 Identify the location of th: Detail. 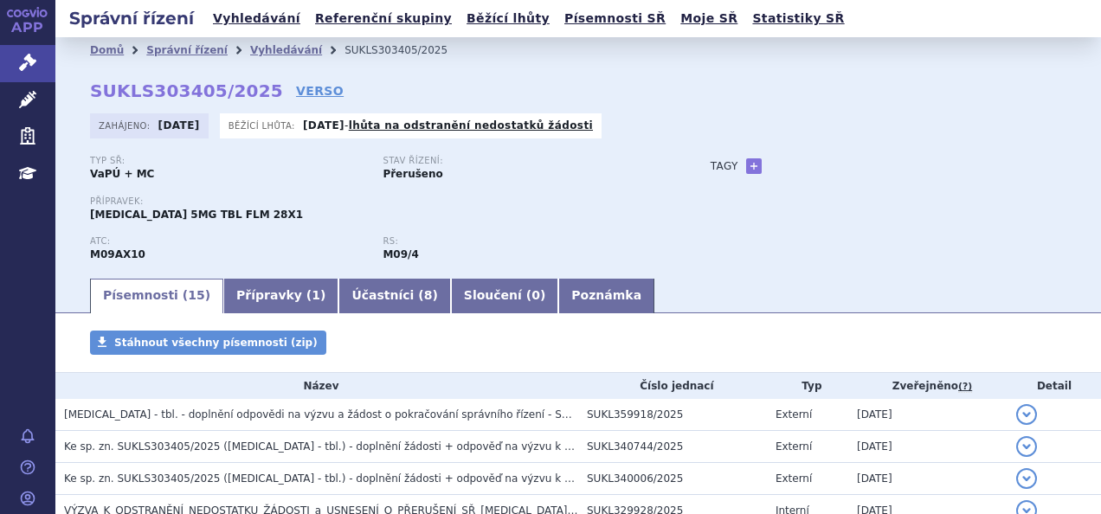
(1055, 386).